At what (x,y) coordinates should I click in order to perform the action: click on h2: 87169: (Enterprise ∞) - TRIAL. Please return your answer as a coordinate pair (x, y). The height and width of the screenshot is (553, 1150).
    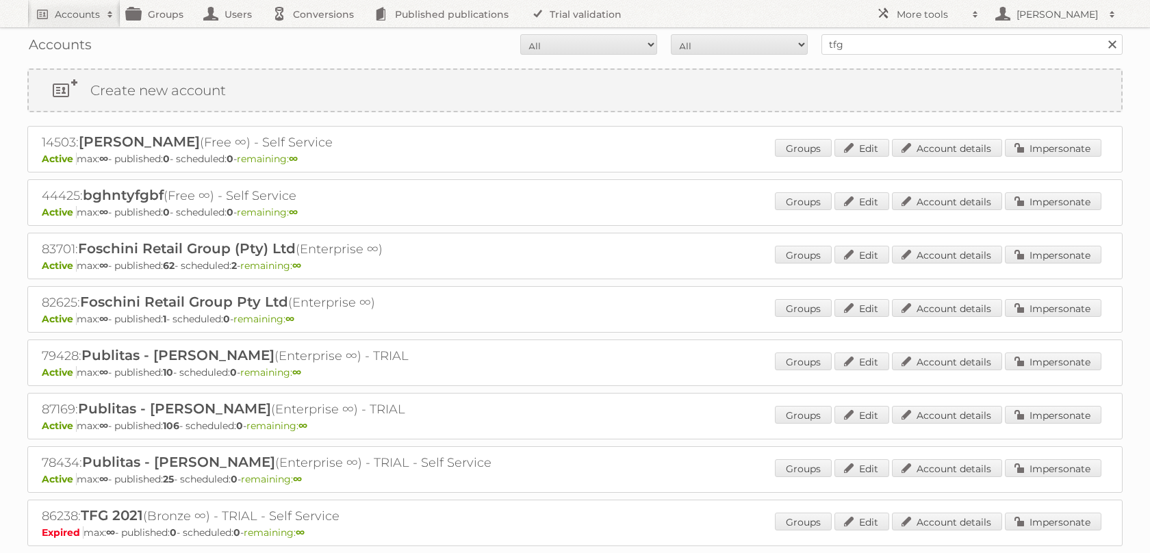
    Looking at the image, I should click on (281, 410).